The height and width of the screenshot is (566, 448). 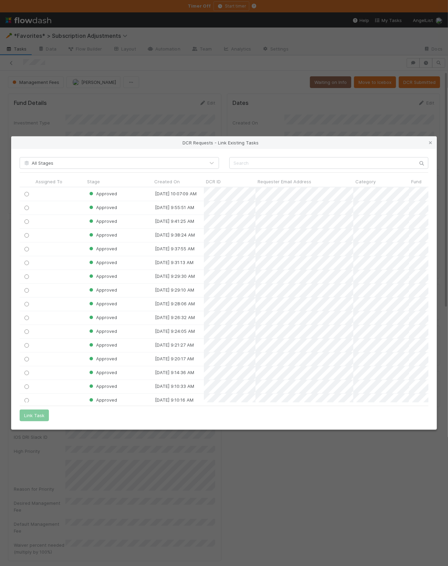 I want to click on input: Search, so click(x=329, y=163).